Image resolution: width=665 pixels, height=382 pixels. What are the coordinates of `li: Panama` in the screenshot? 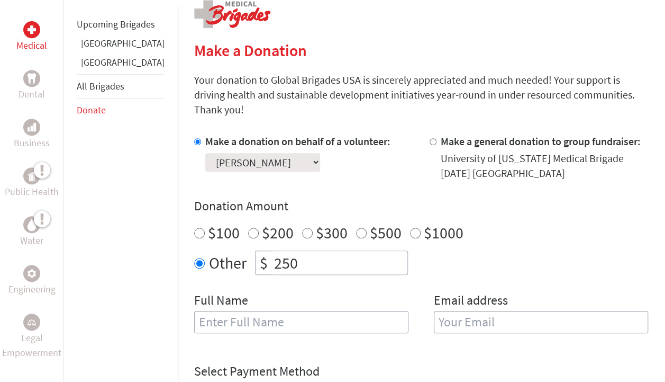 It's located at (121, 65).